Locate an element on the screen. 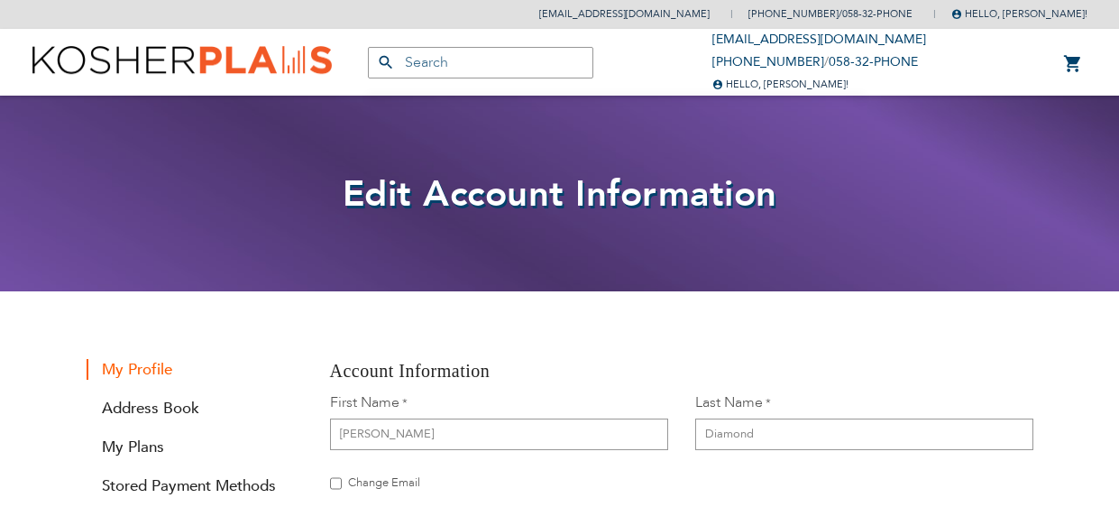  a: My Plans is located at coordinates (195, 446).